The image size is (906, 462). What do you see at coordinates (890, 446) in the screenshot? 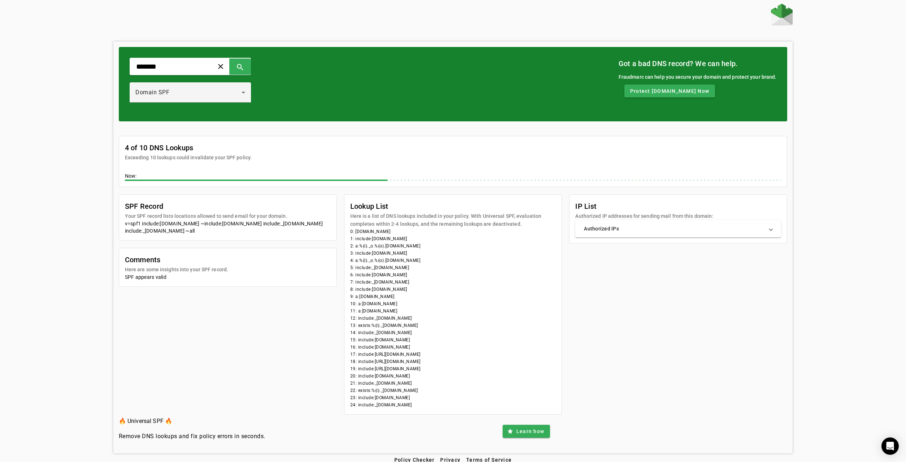
I see `div: Open Intercom Messenger` at bounding box center [890, 446].